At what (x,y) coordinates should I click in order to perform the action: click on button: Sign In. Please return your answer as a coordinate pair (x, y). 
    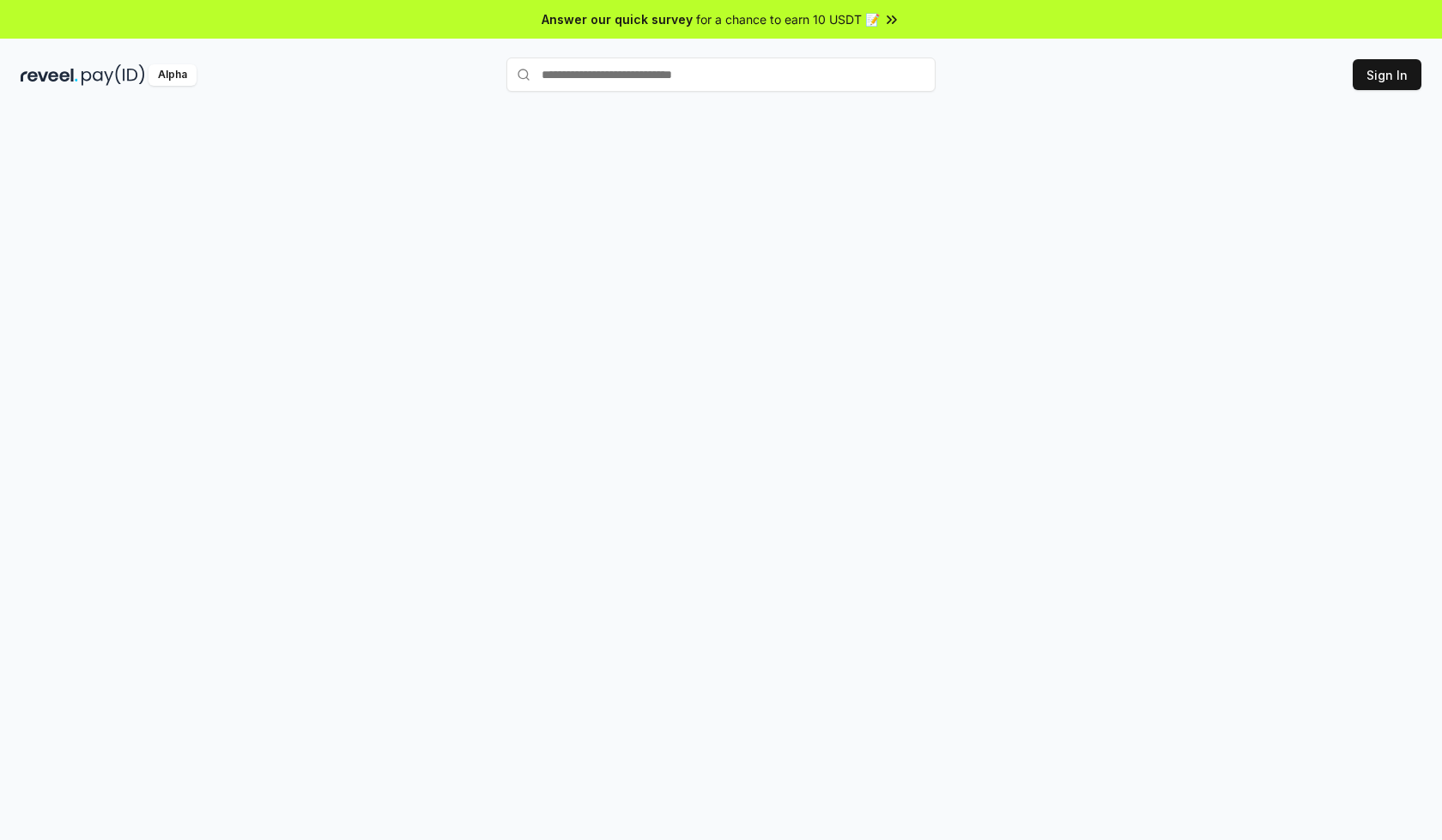
    Looking at the image, I should click on (1387, 75).